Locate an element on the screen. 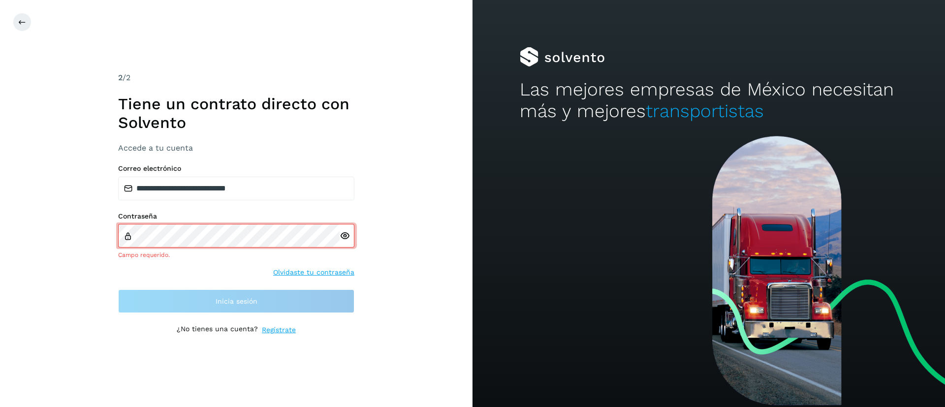  a: Regístrate is located at coordinates (279, 330).